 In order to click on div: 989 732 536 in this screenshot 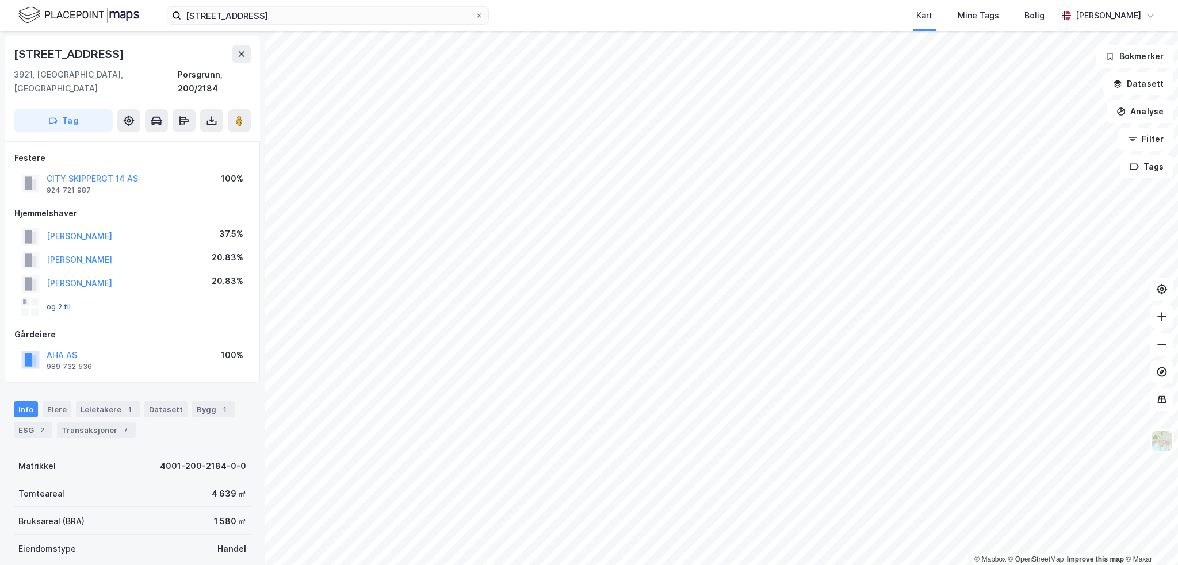, I will do `click(69, 367)`.